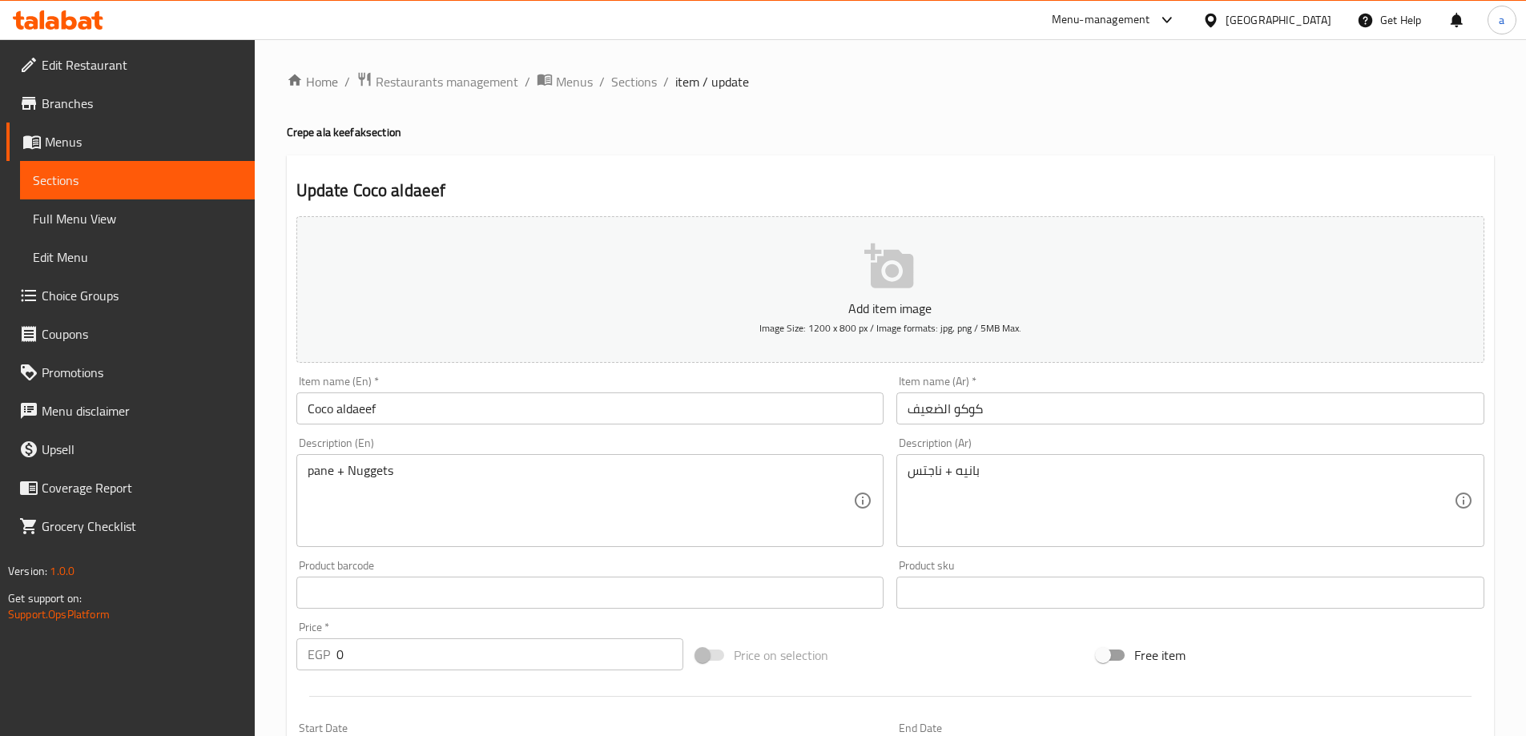 The width and height of the screenshot is (1526, 736). Describe the element at coordinates (890, 132) in the screenshot. I see `h4: Crepe ala keefak section` at that location.